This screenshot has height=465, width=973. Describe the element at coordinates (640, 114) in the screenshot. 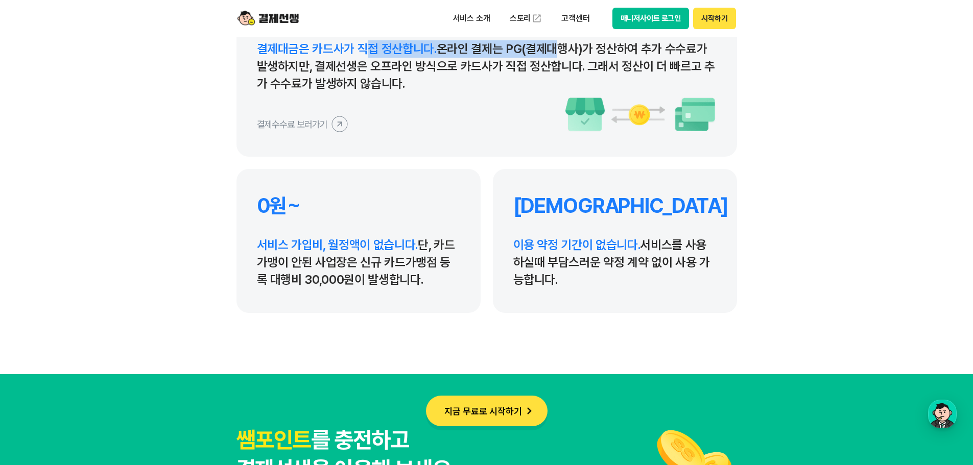

I see `img: 수수료 이미지` at that location.